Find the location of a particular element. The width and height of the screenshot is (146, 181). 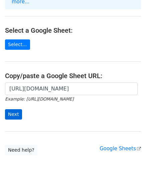

a: Need help? is located at coordinates (21, 150).